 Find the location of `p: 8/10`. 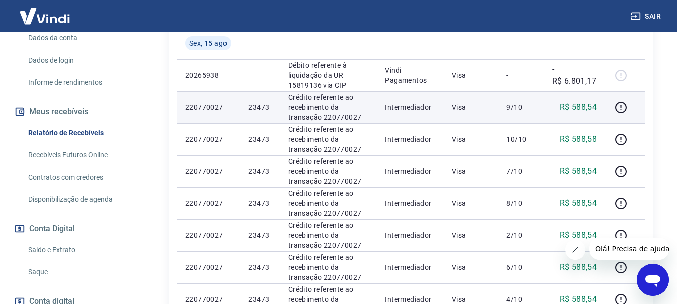

p: 8/10 is located at coordinates (521, 204).